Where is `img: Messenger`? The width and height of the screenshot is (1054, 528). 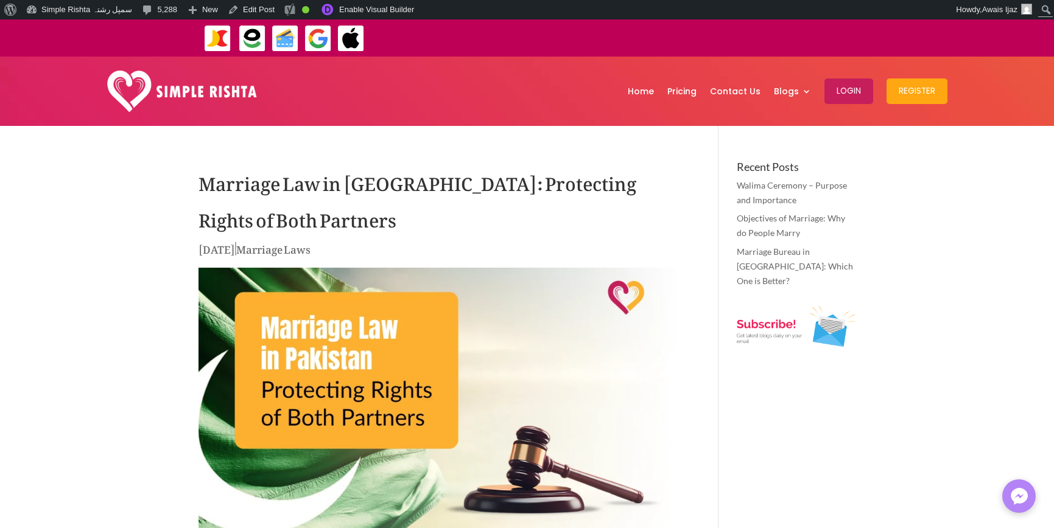 img: Messenger is located at coordinates (1019, 497).